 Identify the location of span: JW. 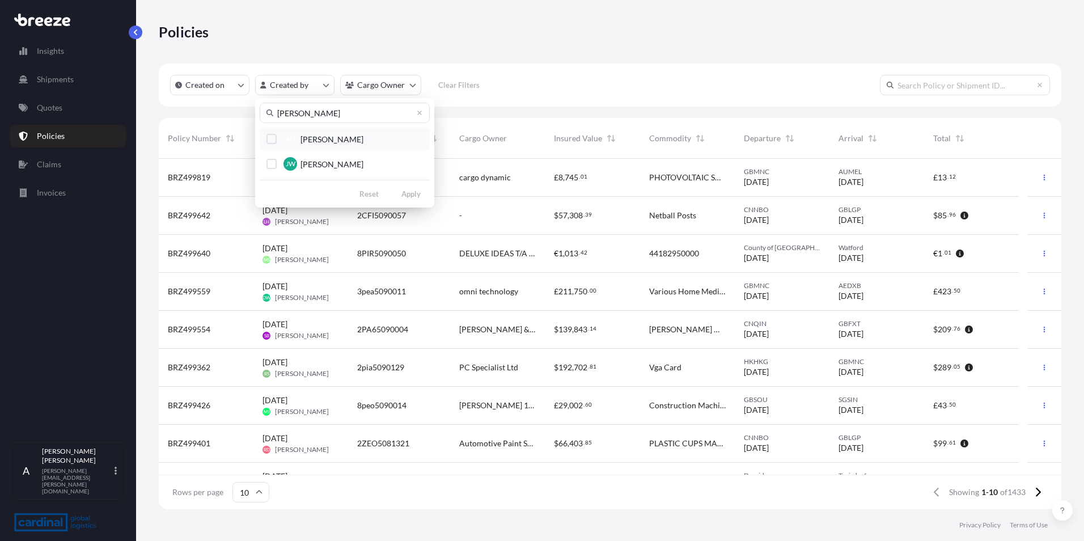
(290, 164).